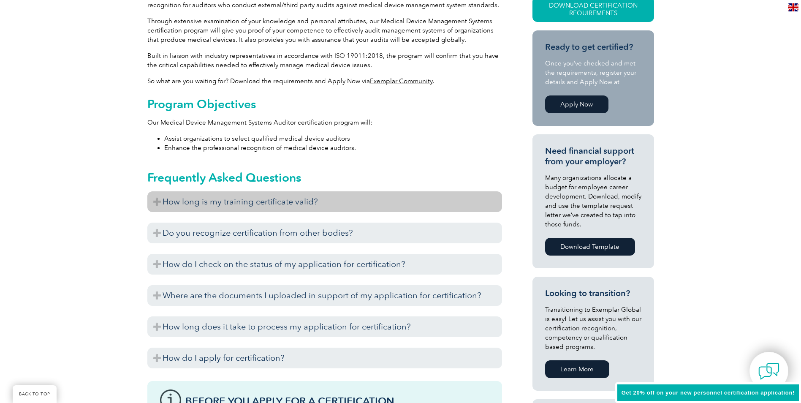 The image size is (801, 403). Describe the element at coordinates (325, 264) in the screenshot. I see `h3: How do I check on the status of my application for certification?` at that location.